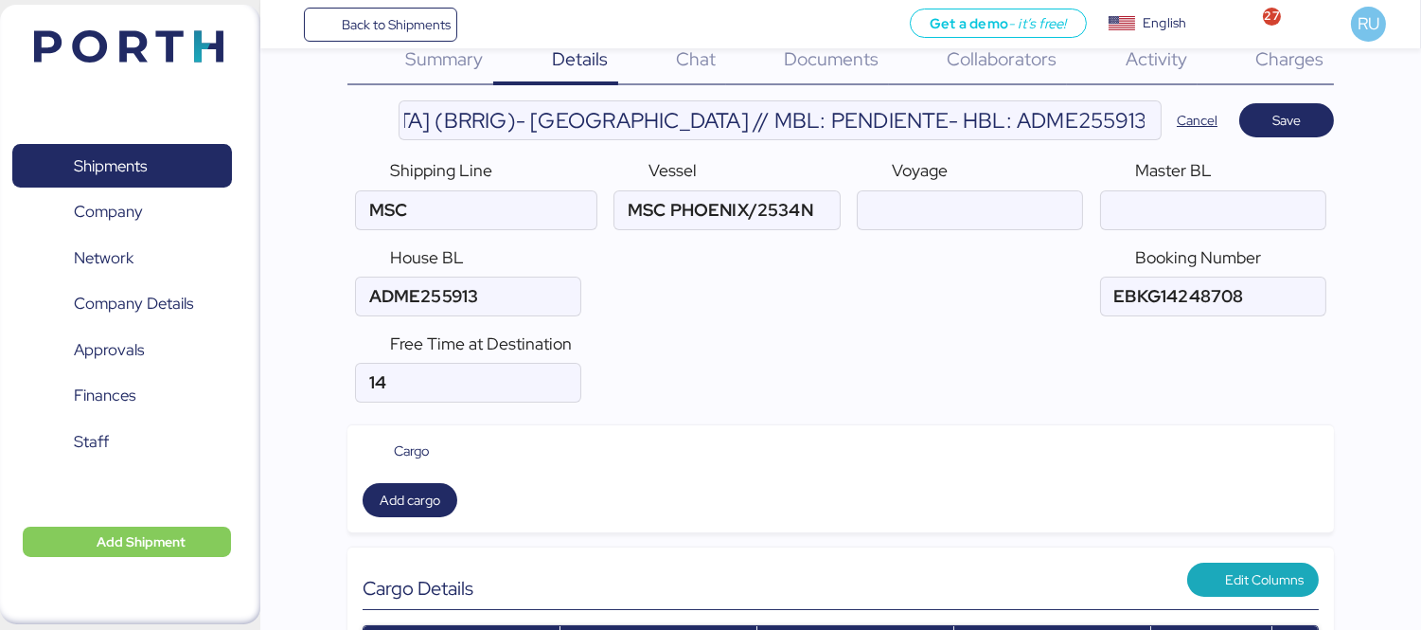 This screenshot has height=630, width=1421. What do you see at coordinates (831, 59) in the screenshot?
I see `span: Documents` at bounding box center [831, 59].